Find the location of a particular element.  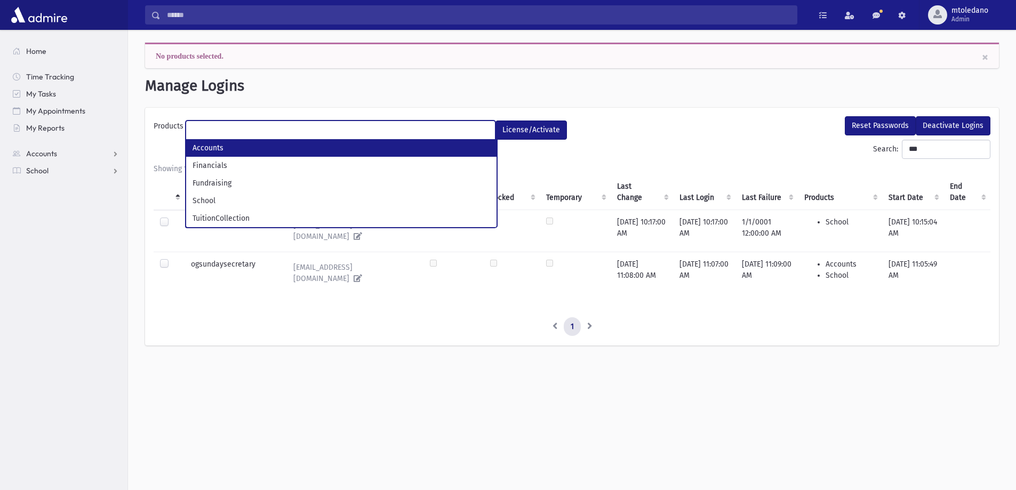

a: 1 is located at coordinates (572, 327).